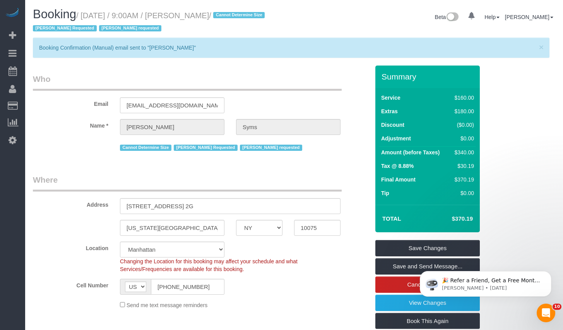 The image size is (563, 330). Describe the element at coordinates (396, 138) in the screenshot. I see `label: Adjustment` at that location.